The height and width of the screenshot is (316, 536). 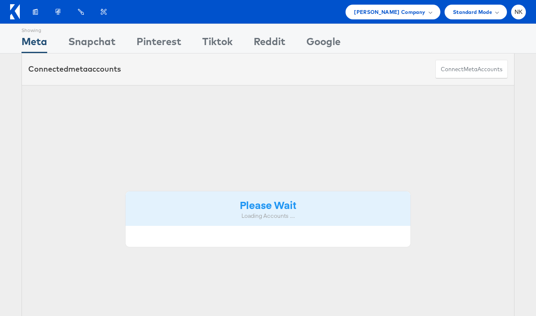 I want to click on button: ConnectmetaAccounts, so click(x=471, y=69).